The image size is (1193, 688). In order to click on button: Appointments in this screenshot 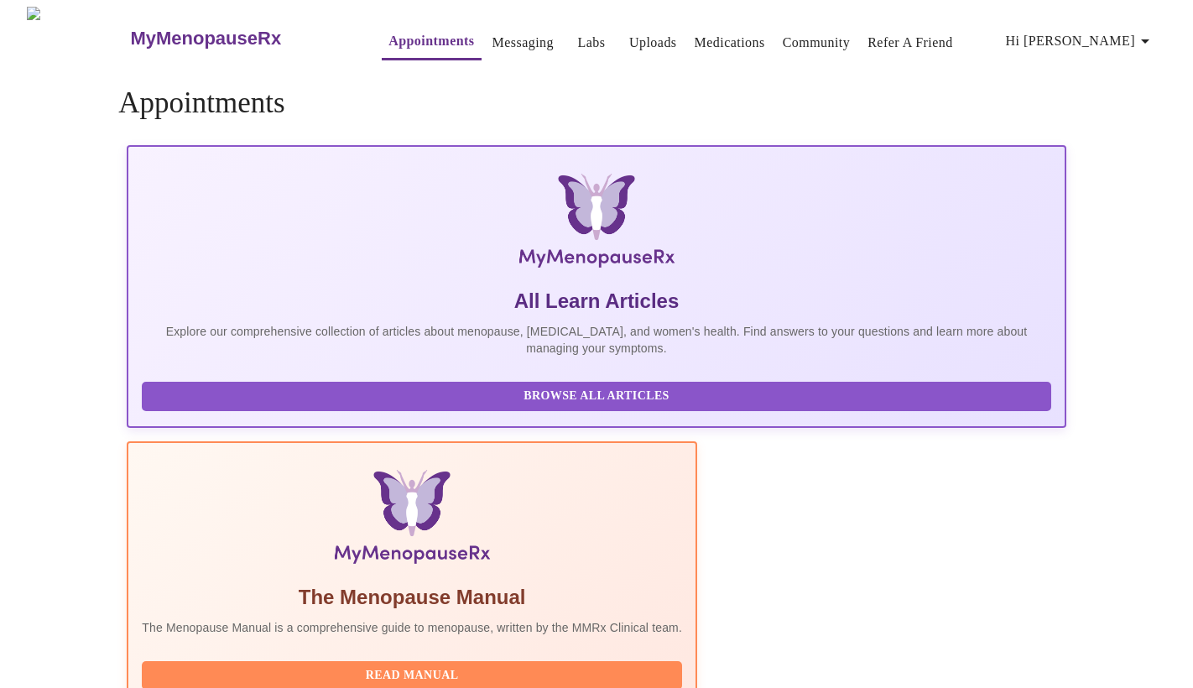, I will do `click(431, 42)`.